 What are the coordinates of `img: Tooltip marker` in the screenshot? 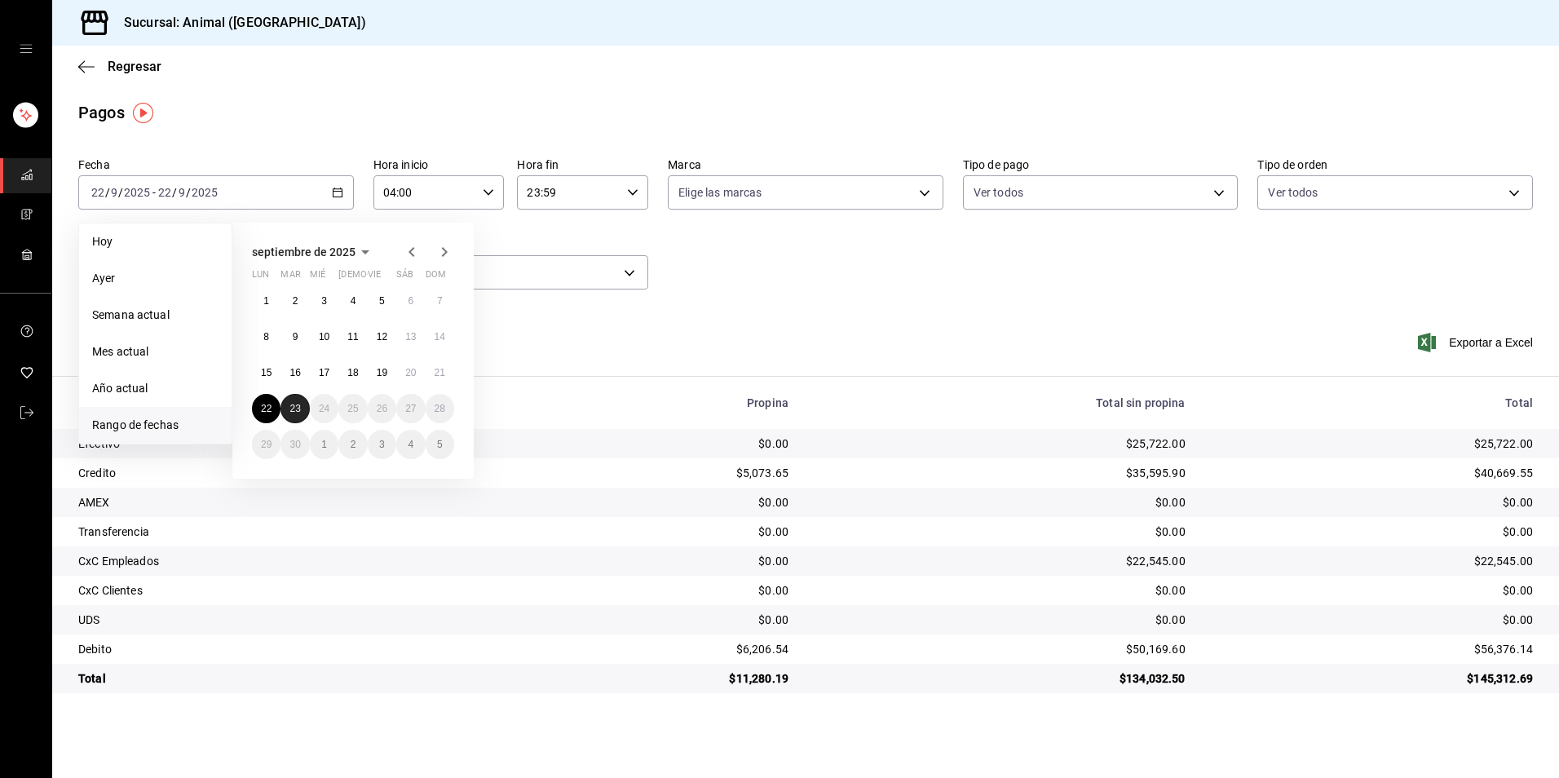 It's located at (143, 113).